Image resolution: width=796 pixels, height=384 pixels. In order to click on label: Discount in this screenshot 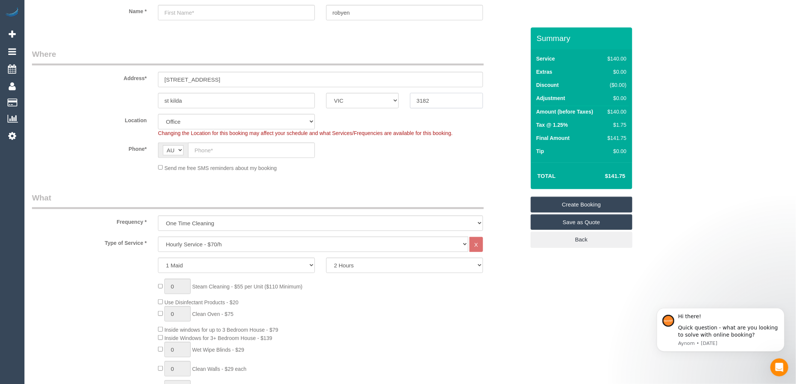, I will do `click(547, 85)`.